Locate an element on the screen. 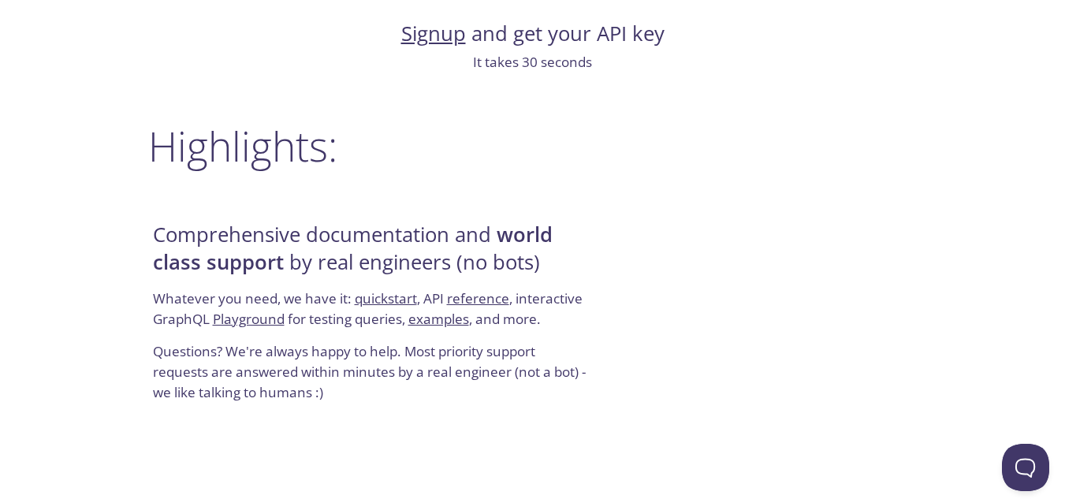 The image size is (1065, 499). p: It takes 30 seconds is located at coordinates (533, 62).